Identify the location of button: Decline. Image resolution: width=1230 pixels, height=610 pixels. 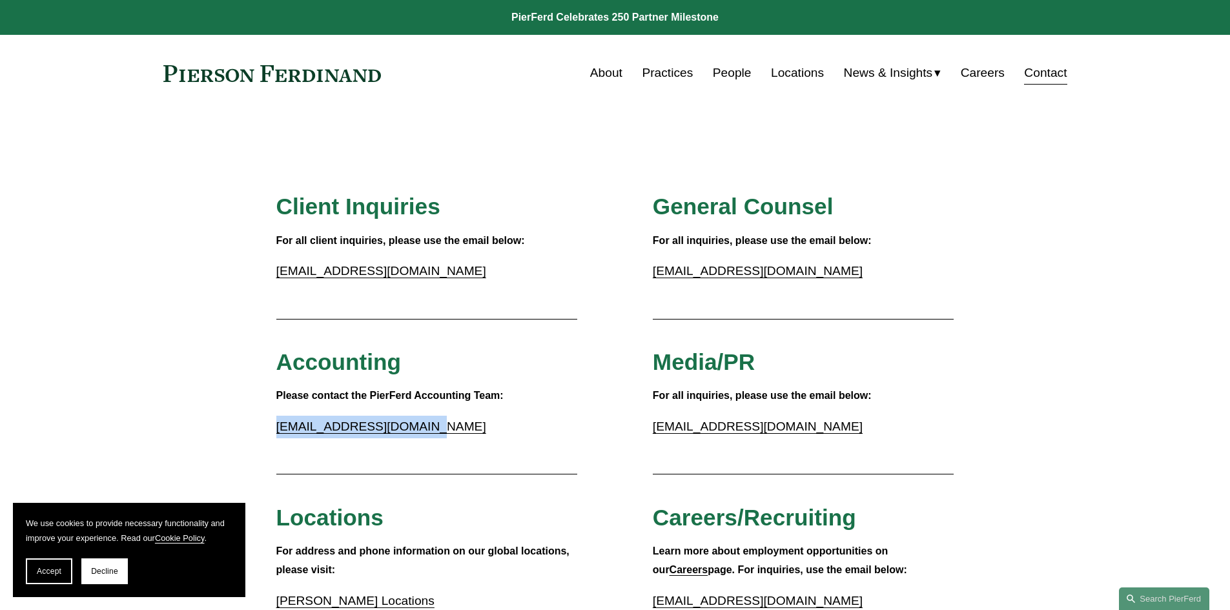
(105, 571).